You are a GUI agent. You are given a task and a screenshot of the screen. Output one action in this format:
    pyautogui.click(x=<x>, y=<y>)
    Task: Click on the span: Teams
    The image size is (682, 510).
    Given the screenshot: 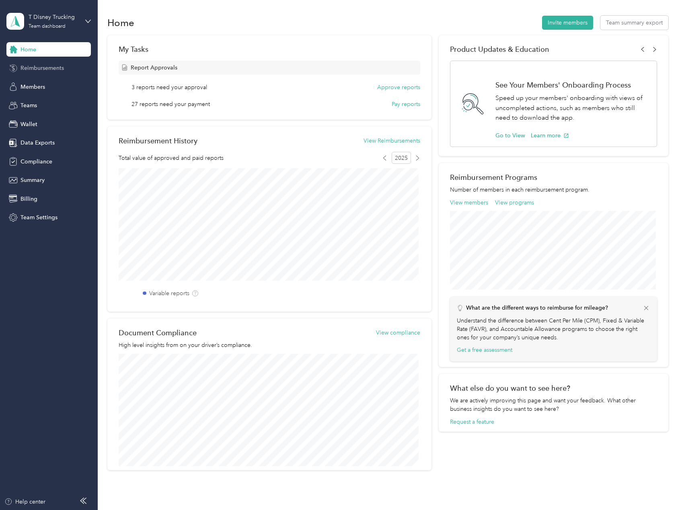 What is the action you would take?
    pyautogui.click(x=29, y=105)
    